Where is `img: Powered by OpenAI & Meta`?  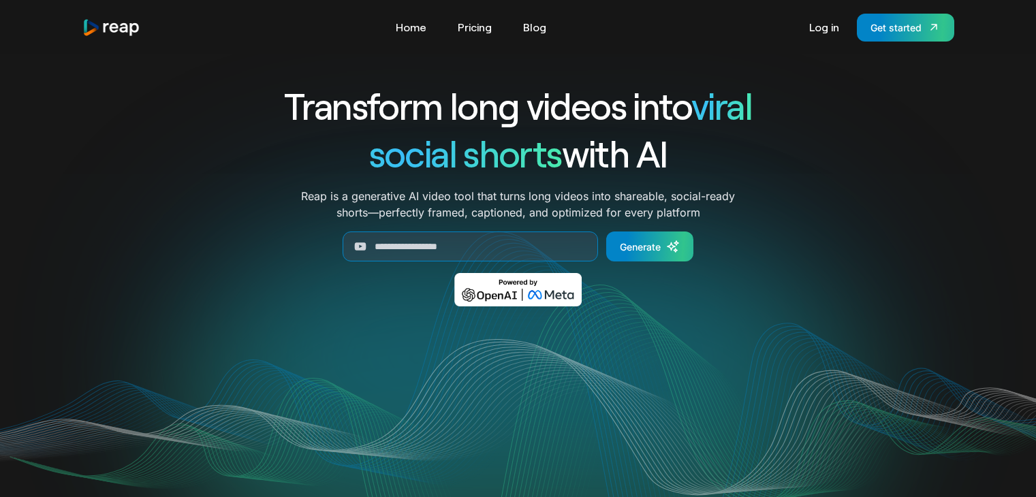 img: Powered by OpenAI & Meta is located at coordinates (518, 290).